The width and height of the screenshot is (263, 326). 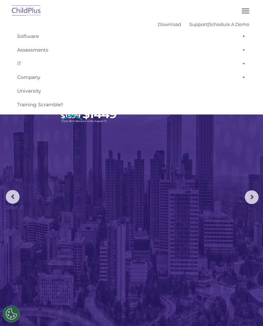 What do you see at coordinates (26, 11) in the screenshot?
I see `img: ChildPlus by Procare Solutions` at bounding box center [26, 11].